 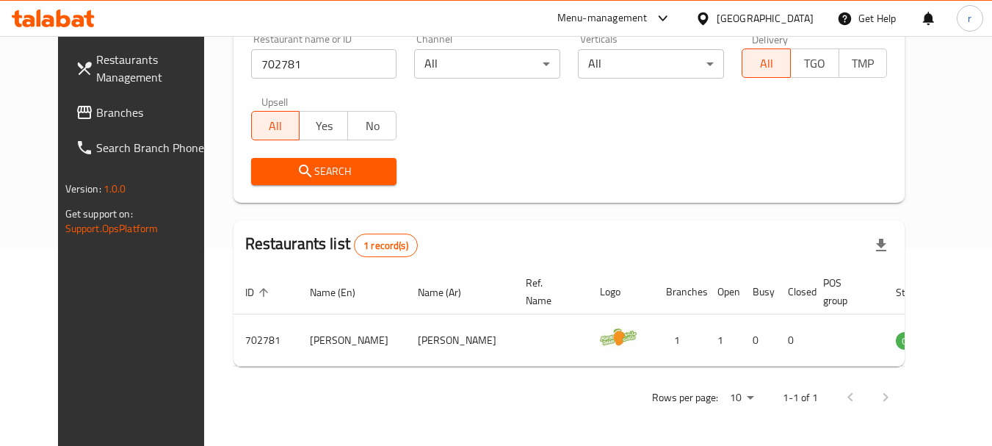 I want to click on span: No, so click(x=372, y=126).